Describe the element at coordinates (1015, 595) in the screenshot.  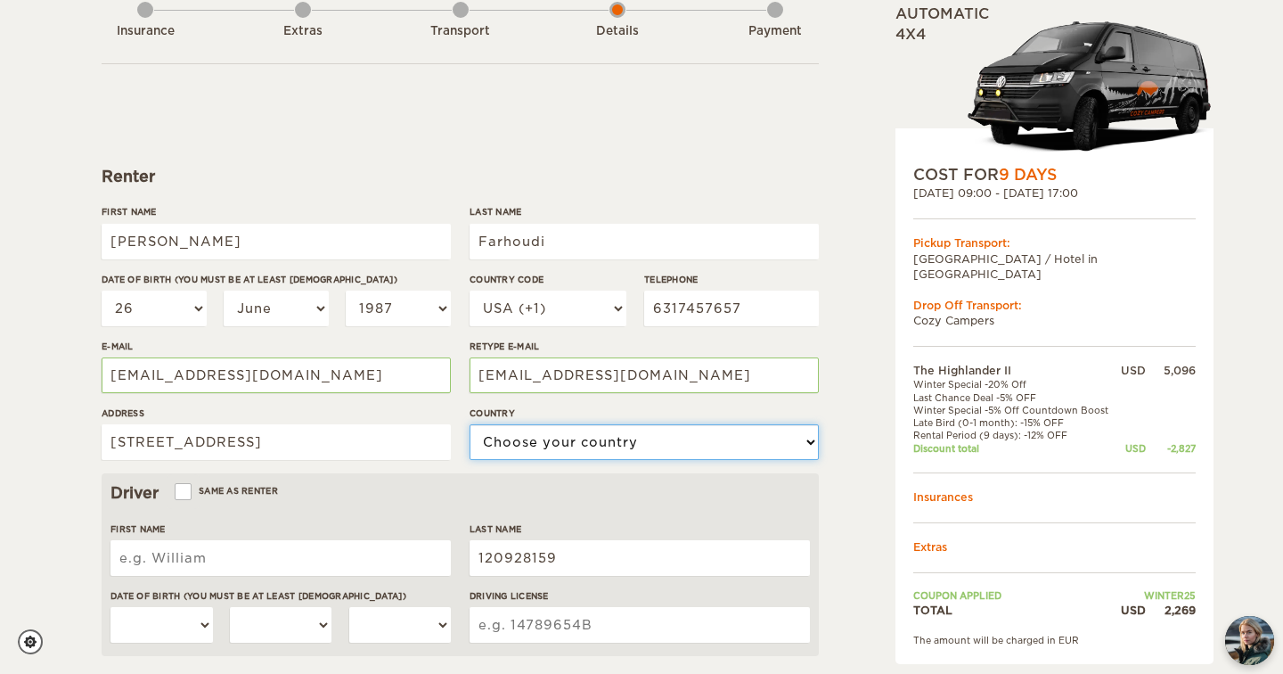
I see `td: Coupon applied` at that location.